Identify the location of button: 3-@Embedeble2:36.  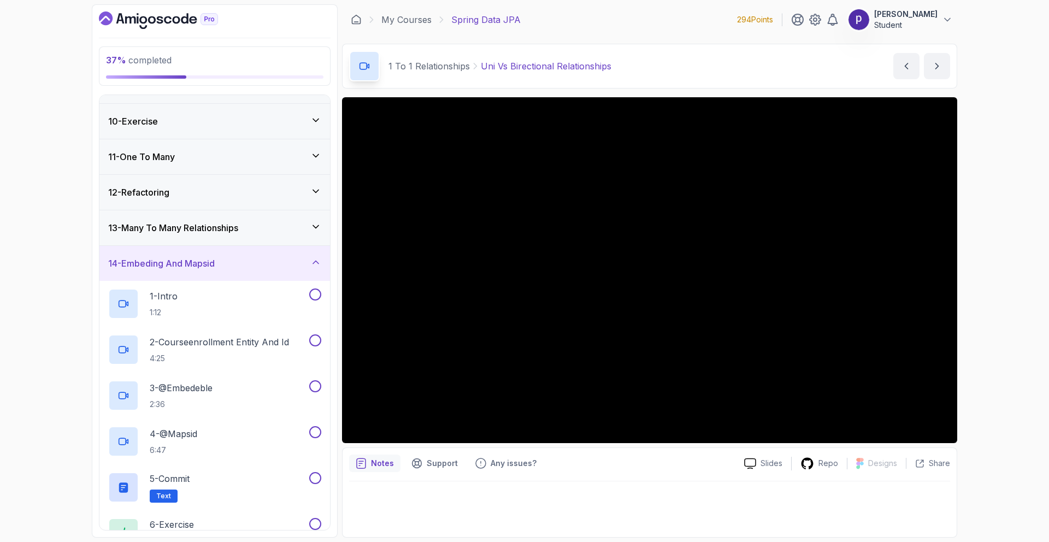
(215, 396).